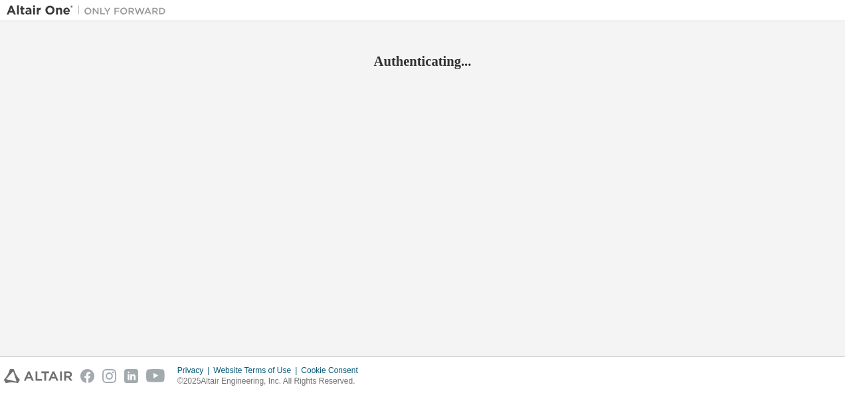 The image size is (845, 395). I want to click on img: linkedin.svg, so click(131, 375).